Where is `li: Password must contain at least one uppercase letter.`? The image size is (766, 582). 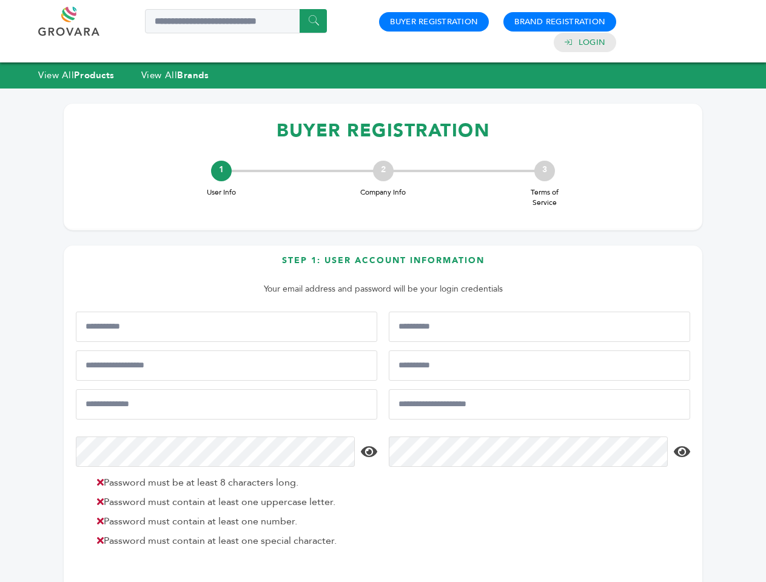
li: Password must contain at least one uppercase letter. is located at coordinates (232, 502).